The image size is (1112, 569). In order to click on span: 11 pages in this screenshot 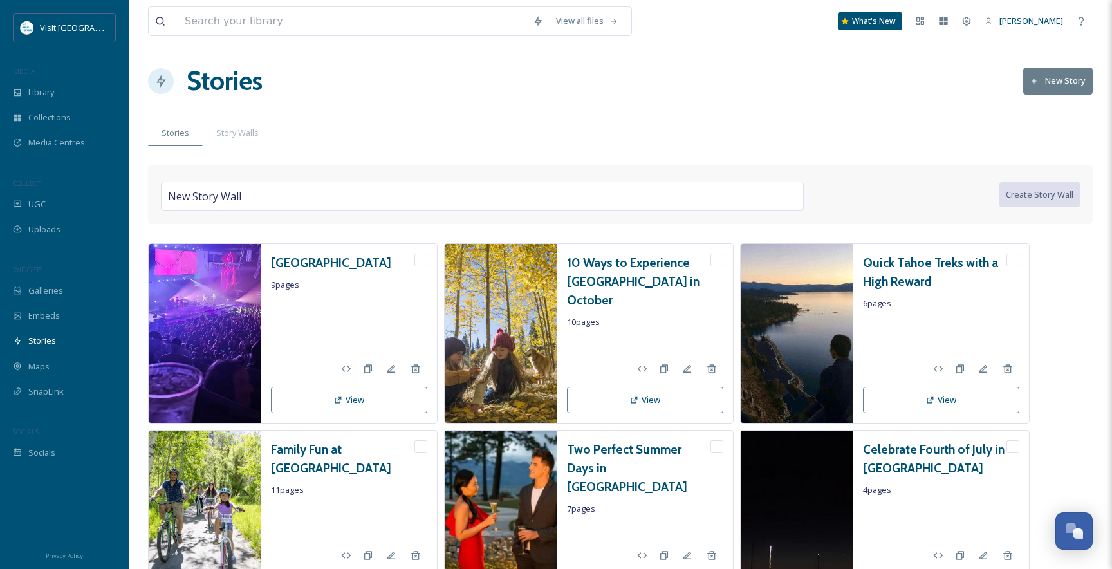, I will do `click(349, 490)`.